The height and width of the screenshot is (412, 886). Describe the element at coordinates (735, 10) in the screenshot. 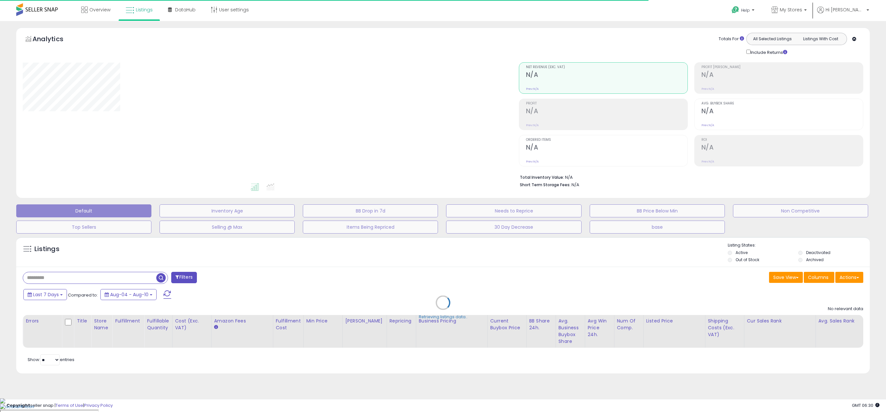

I see `i: Get Help` at that location.